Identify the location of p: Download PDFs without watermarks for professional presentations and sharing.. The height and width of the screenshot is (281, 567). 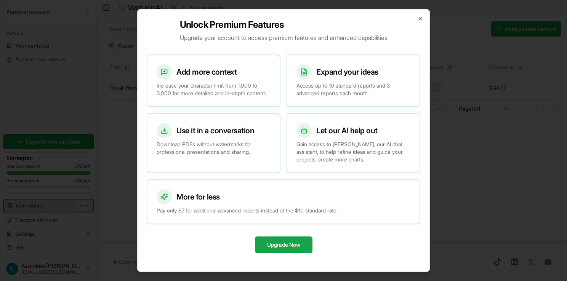
(213, 148).